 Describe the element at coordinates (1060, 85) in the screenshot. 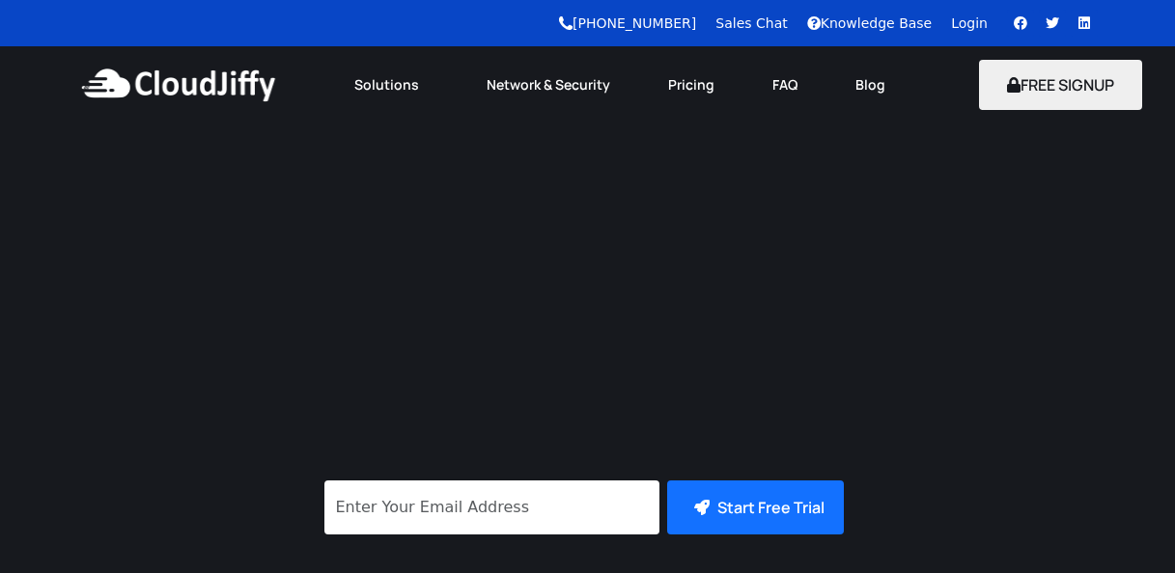

I see `a: FREE SIGNUP` at that location.